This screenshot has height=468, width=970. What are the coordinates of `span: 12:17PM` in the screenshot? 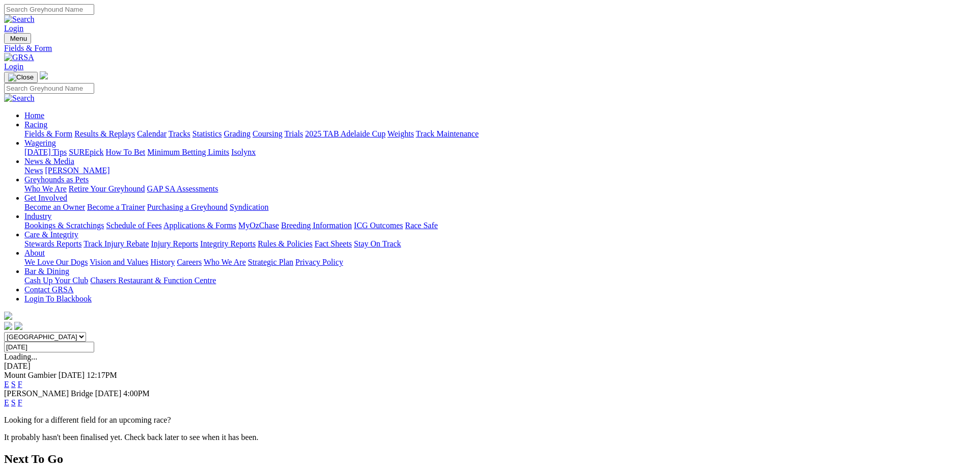 It's located at (102, 375).